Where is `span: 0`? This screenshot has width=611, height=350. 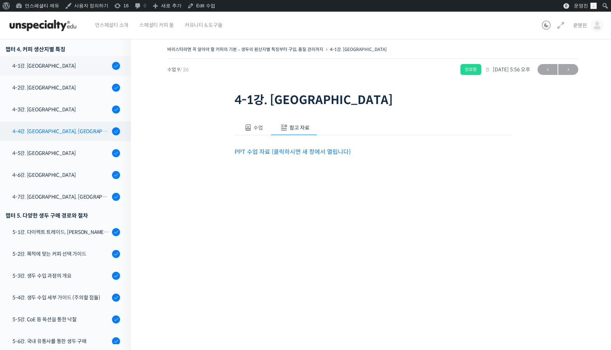 span: 0 is located at coordinates (566, 6).